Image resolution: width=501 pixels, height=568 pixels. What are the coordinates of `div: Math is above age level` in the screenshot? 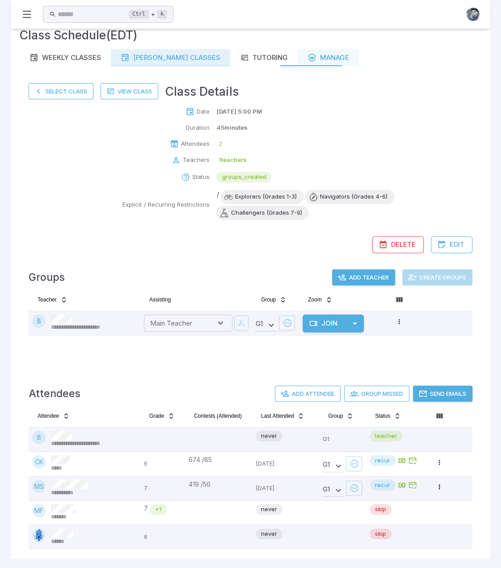 It's located at (158, 509).